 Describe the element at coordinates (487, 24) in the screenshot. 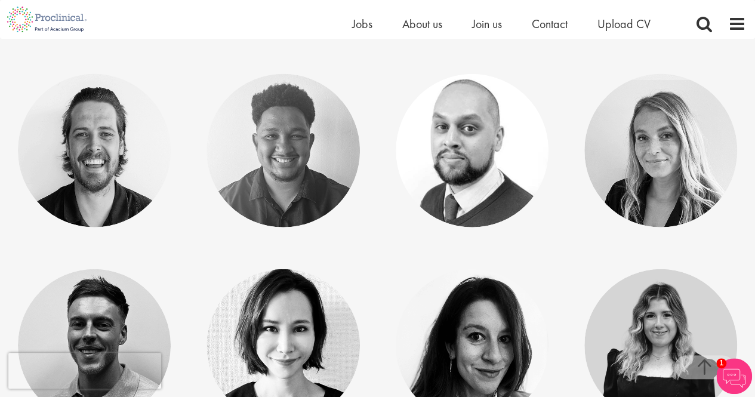

I see `span: Join us` at that location.